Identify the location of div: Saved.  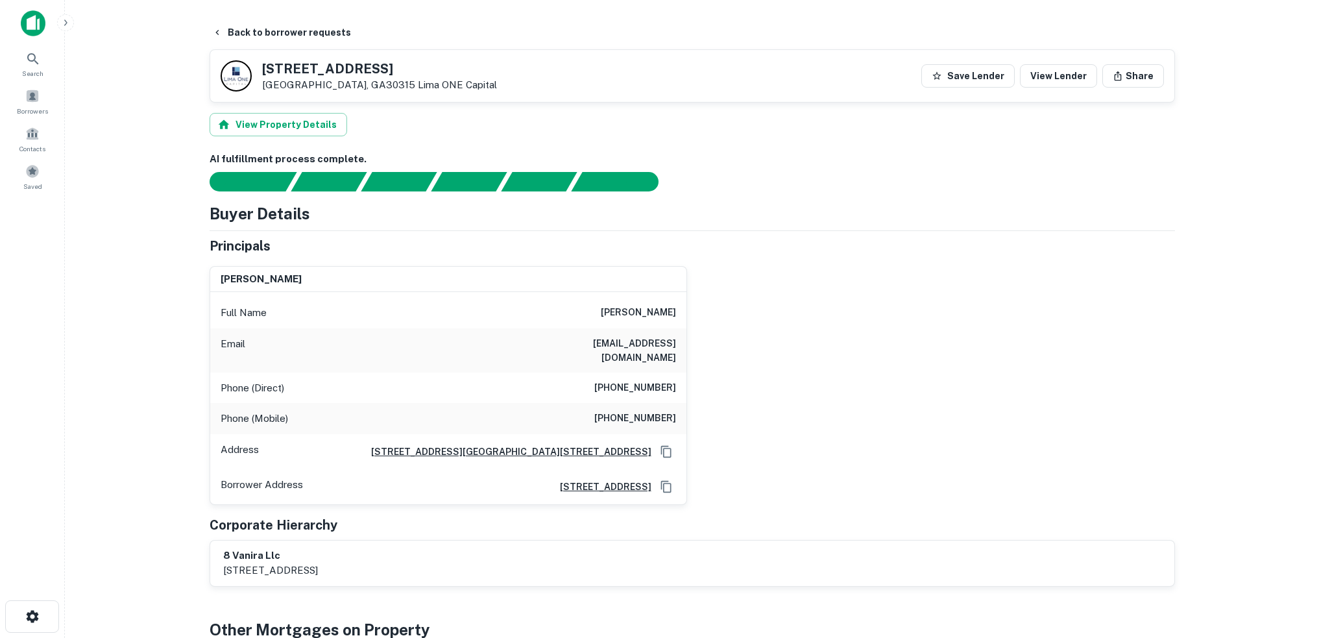
(32, 176).